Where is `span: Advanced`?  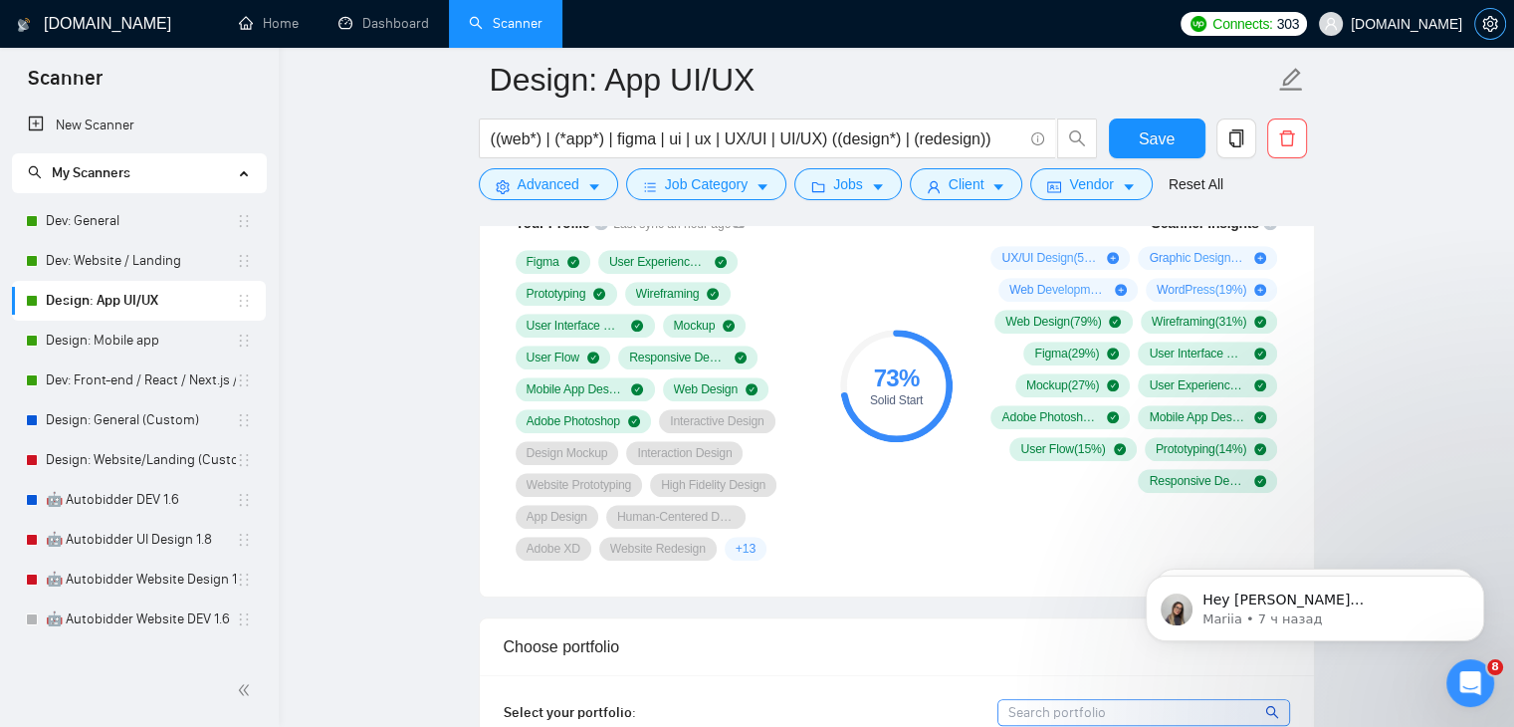
span: Advanced is located at coordinates (549, 184).